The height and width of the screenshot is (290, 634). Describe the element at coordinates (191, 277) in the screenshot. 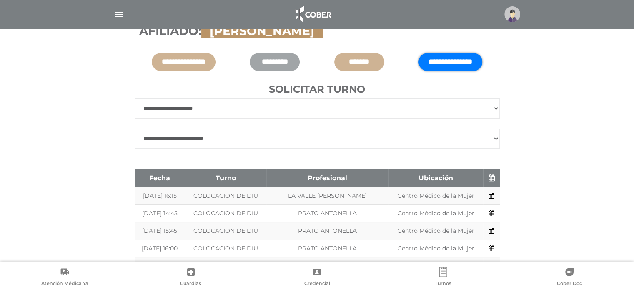

I see `a: Guardias` at that location.